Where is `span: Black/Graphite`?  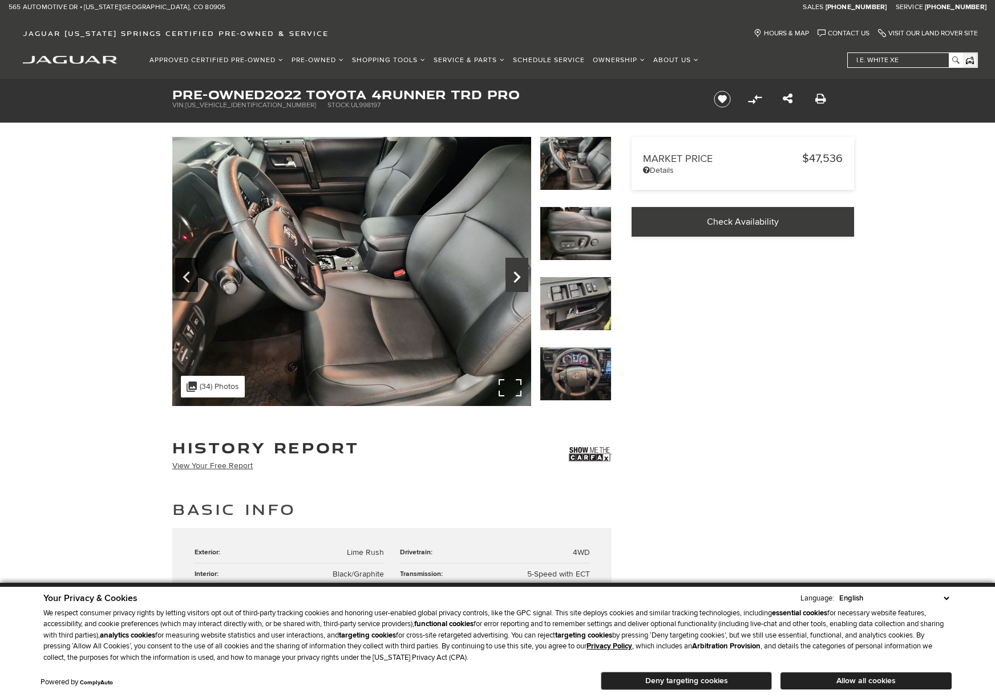 span: Black/Graphite is located at coordinates (358, 574).